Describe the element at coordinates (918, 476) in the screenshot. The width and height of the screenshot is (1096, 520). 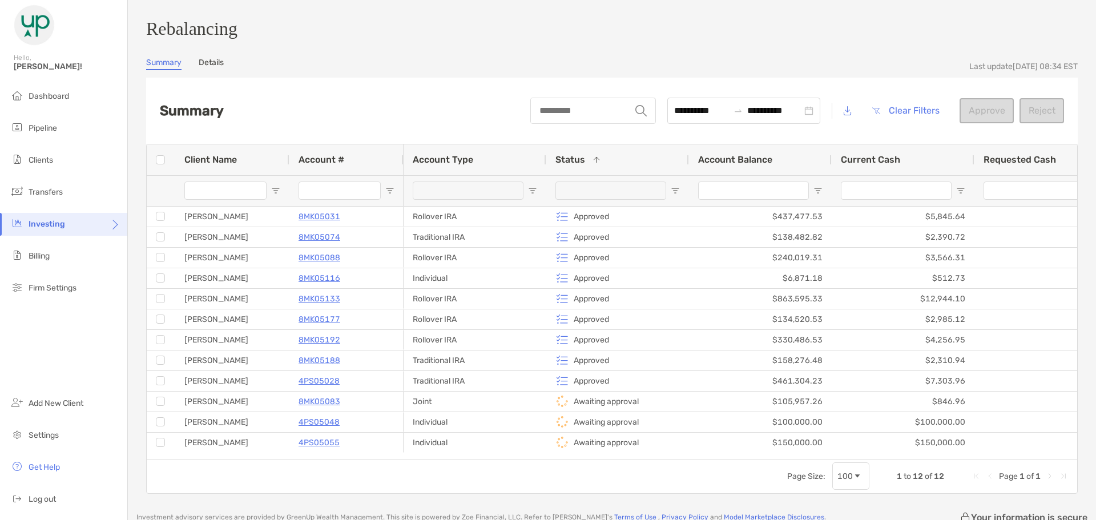
I see `span: 12` at that location.